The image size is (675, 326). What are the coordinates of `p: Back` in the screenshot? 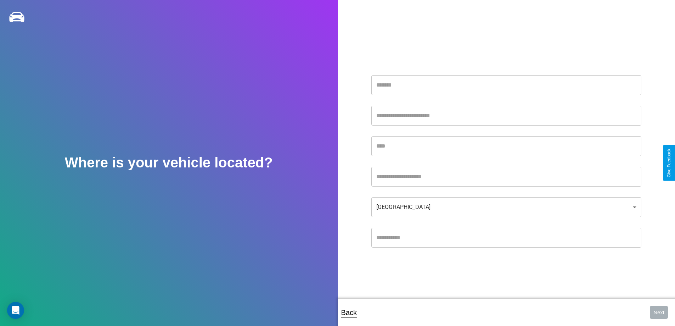 It's located at (349, 312).